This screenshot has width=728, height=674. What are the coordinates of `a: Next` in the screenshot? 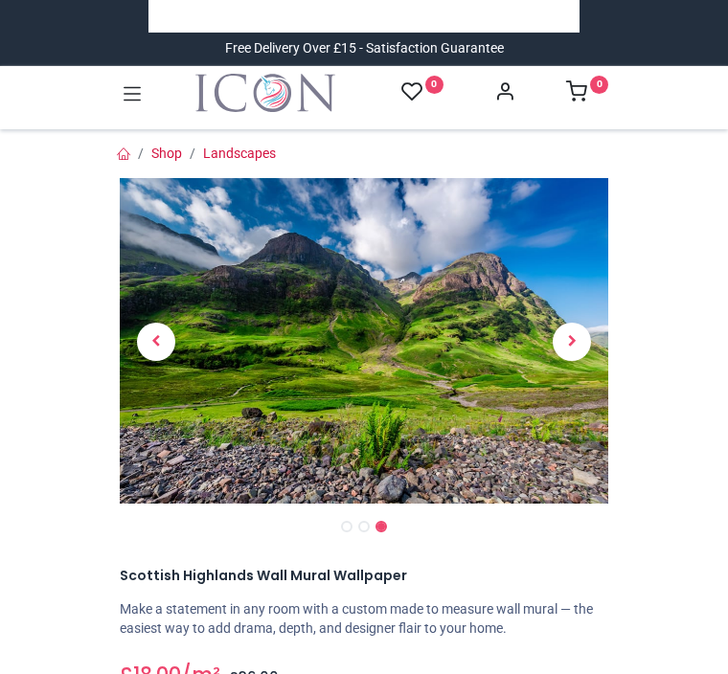 It's located at (572, 341).